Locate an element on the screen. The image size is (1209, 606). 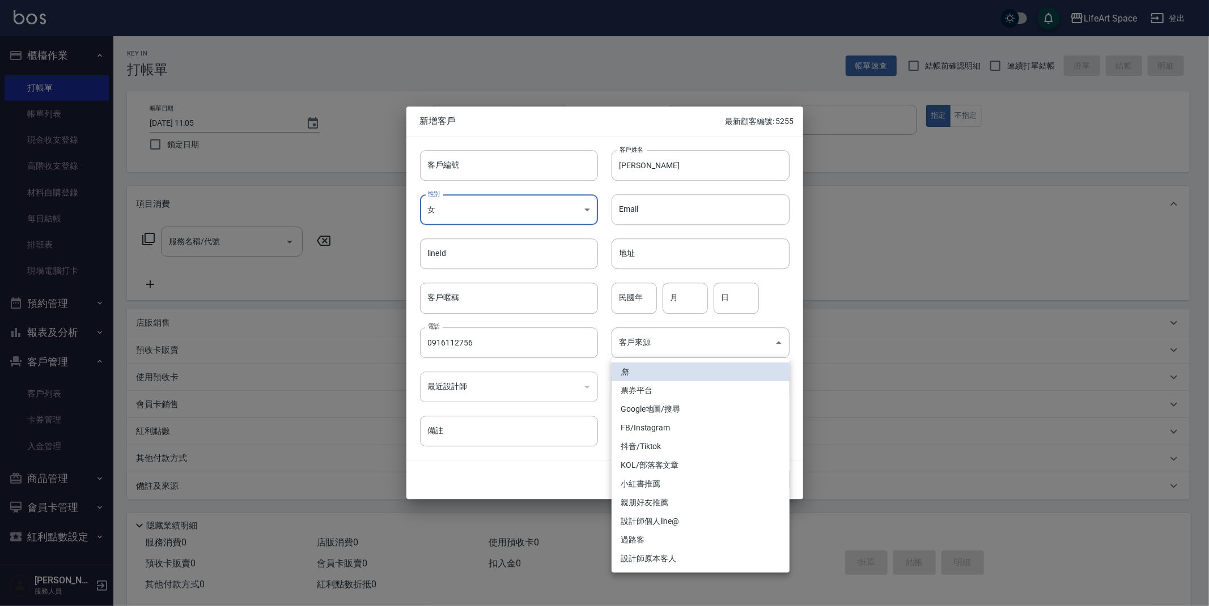
li: 小紅書推薦 is located at coordinates (701, 484).